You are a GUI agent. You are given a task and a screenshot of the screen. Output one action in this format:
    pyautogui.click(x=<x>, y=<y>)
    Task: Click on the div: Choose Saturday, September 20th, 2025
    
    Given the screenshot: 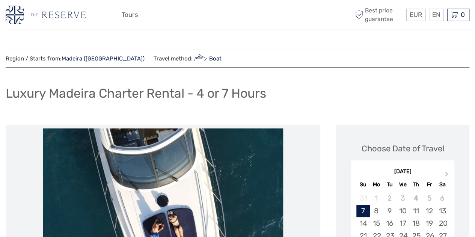 What is the action you would take?
    pyautogui.click(x=442, y=223)
    